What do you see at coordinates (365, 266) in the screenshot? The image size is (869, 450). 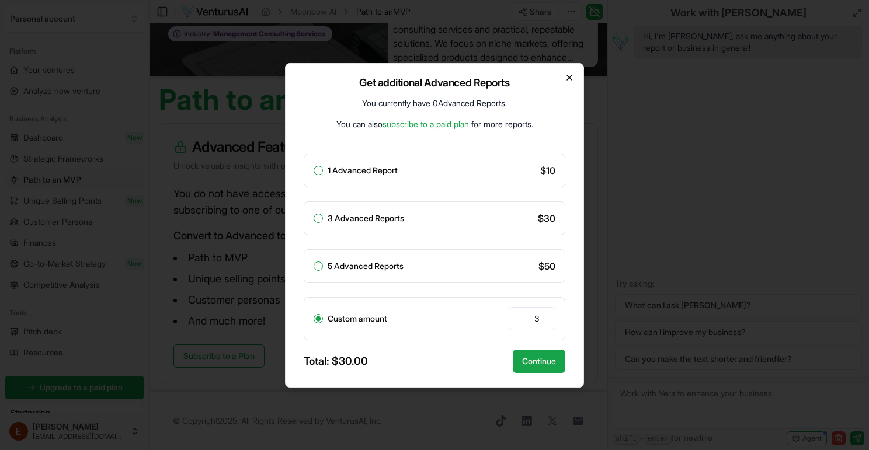 I see `label: 5 Advanced Reports` at bounding box center [365, 266].